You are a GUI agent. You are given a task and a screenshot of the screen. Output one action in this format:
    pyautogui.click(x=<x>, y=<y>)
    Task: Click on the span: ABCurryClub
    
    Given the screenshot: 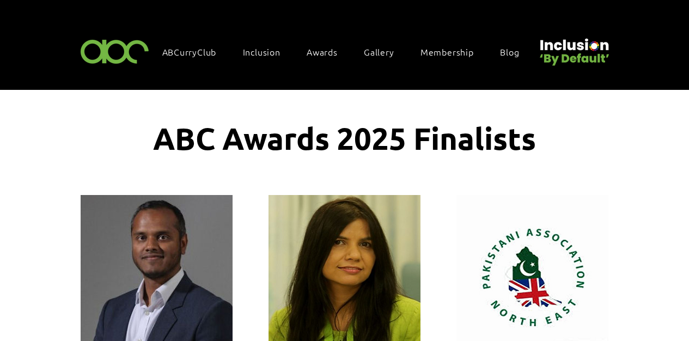 What is the action you would take?
    pyautogui.click(x=190, y=52)
    